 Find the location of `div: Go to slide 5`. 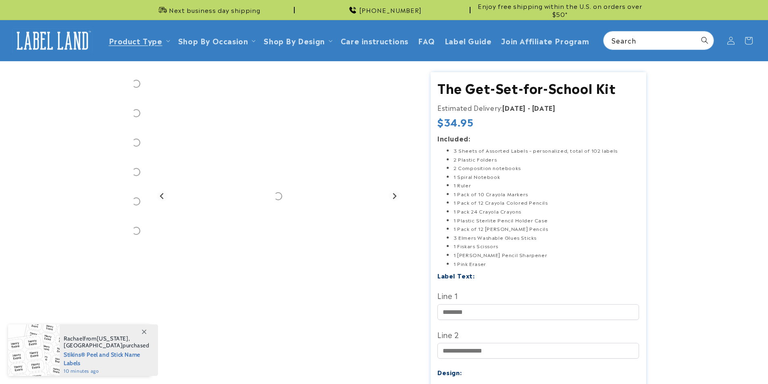

div: Go to slide 5 is located at coordinates (136, 172).